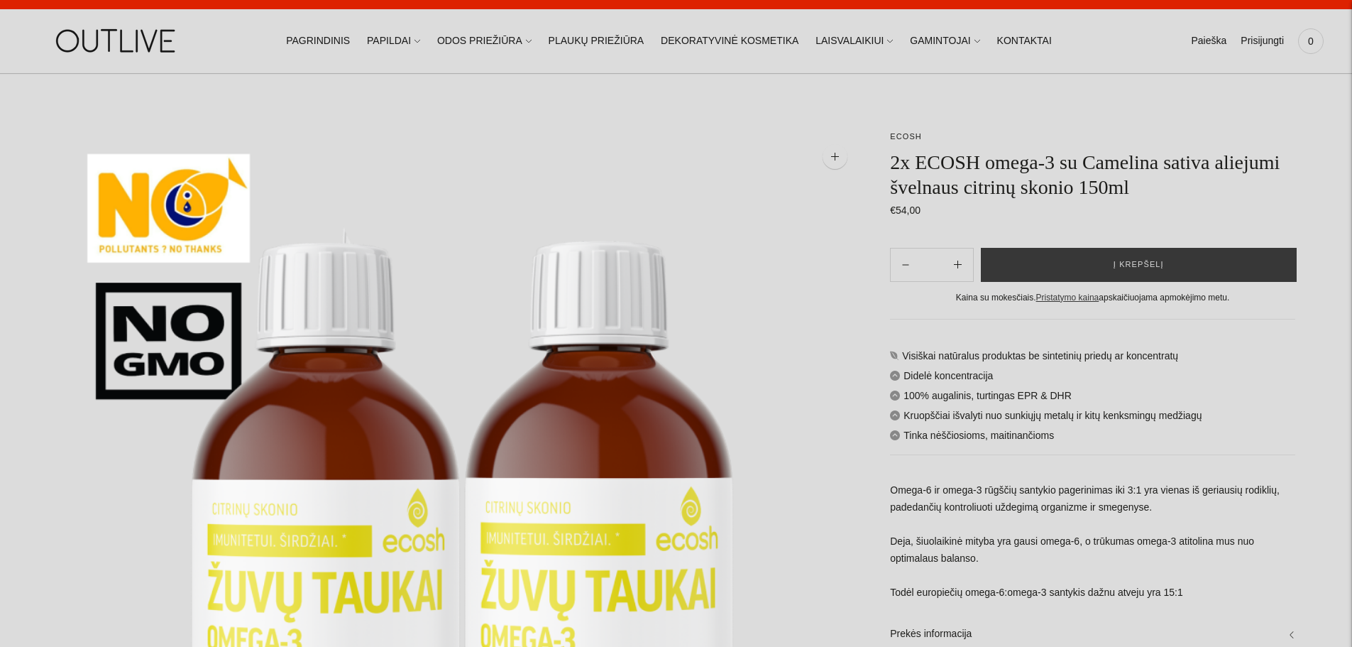 This screenshot has height=647, width=1352. Describe the element at coordinates (931, 264) in the screenshot. I see `input: Product quantity` at that location.